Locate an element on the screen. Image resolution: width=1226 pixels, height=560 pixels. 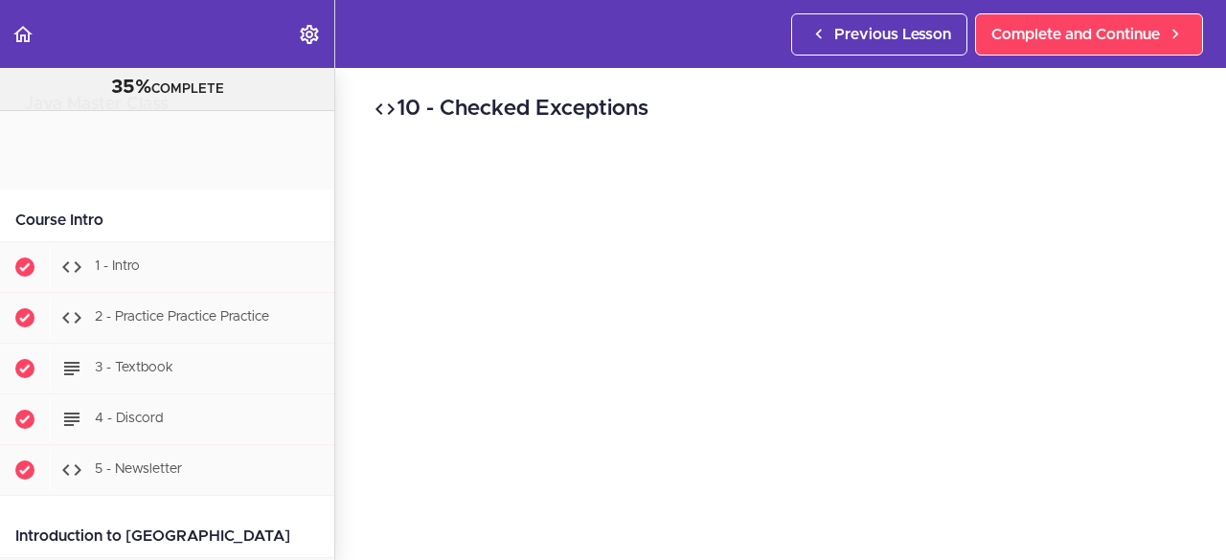
span: 35% is located at coordinates (131, 87).